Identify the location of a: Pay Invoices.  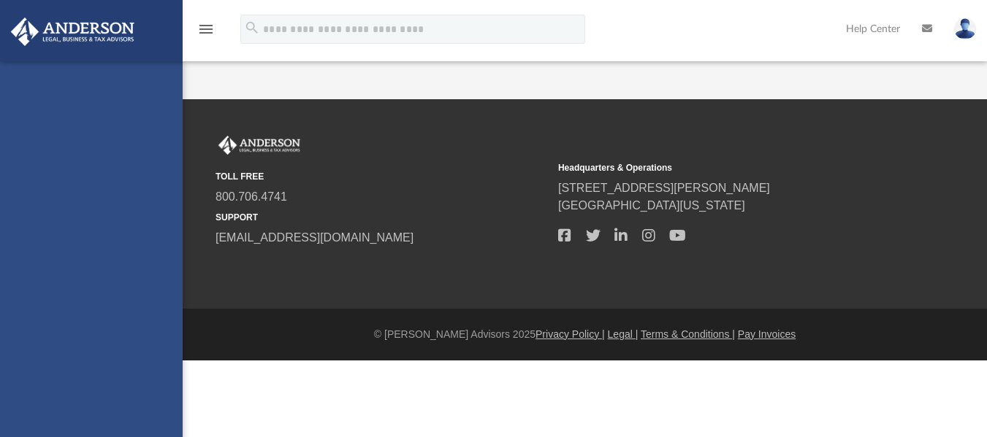
(766, 334).